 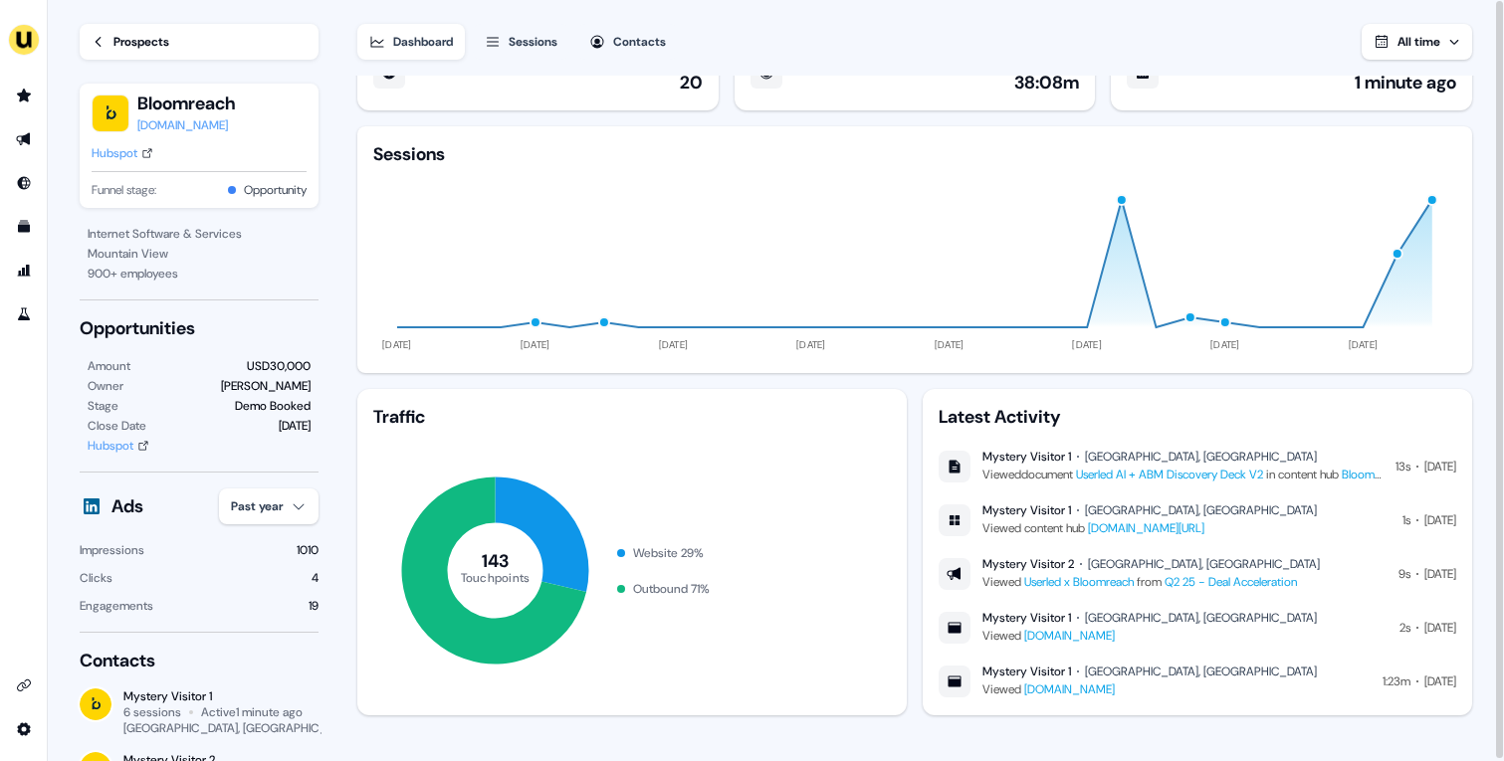 I want to click on div: Mystery Visitor 2, so click(x=1028, y=564).